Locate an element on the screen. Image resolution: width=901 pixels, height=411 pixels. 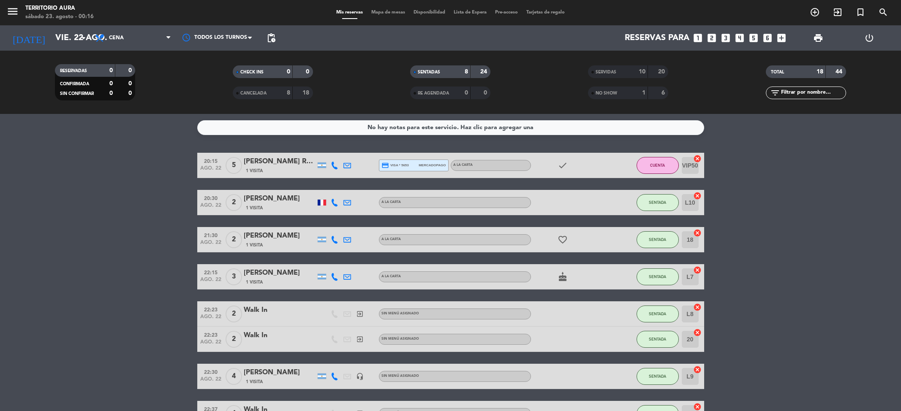
strong: 1 is located at coordinates (644, 93).